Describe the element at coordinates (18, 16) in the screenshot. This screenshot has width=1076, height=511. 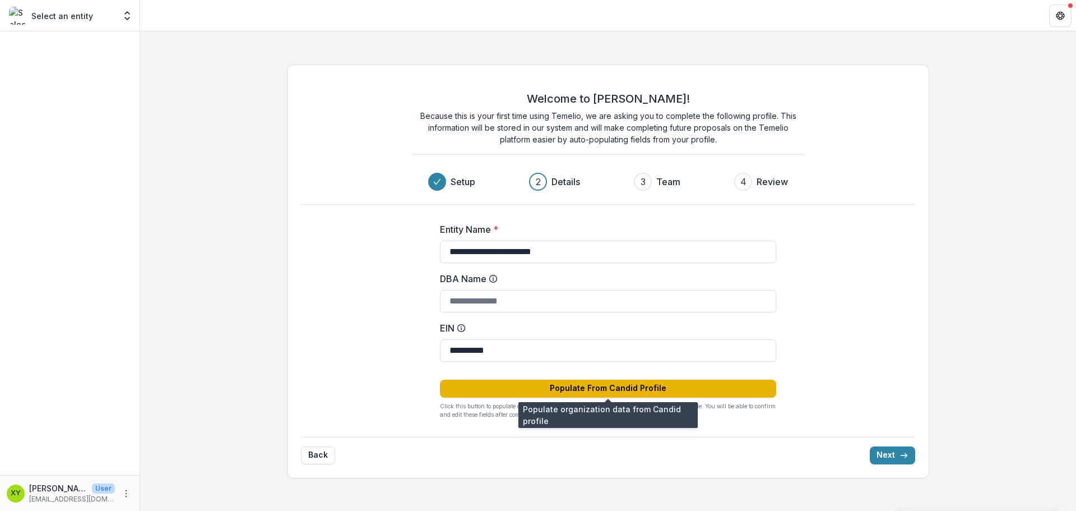
I see `img: Select an entity` at that location.